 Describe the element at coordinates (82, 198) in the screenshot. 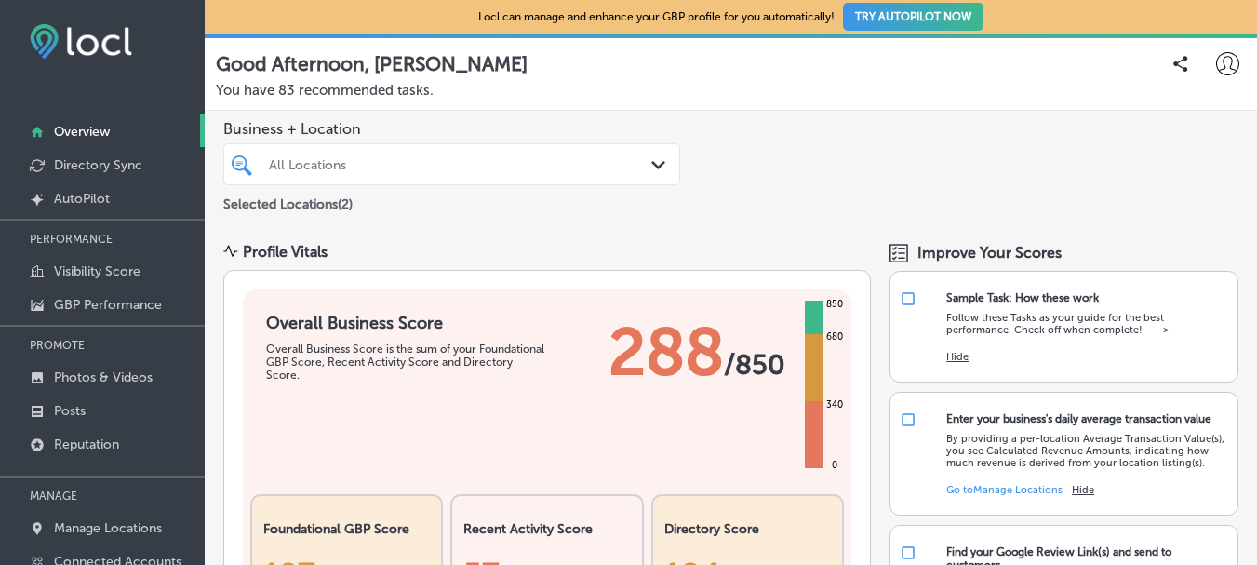

I see `p: AutoPilot` at that location.